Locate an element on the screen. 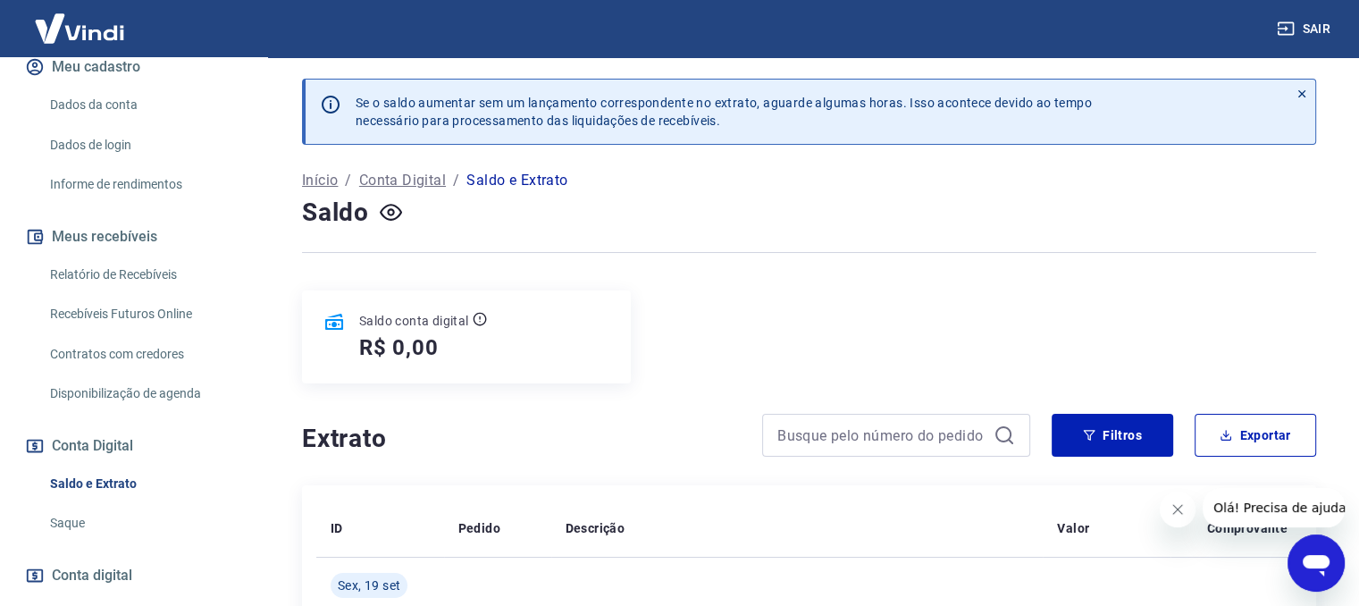  a: Início is located at coordinates (320, 180).